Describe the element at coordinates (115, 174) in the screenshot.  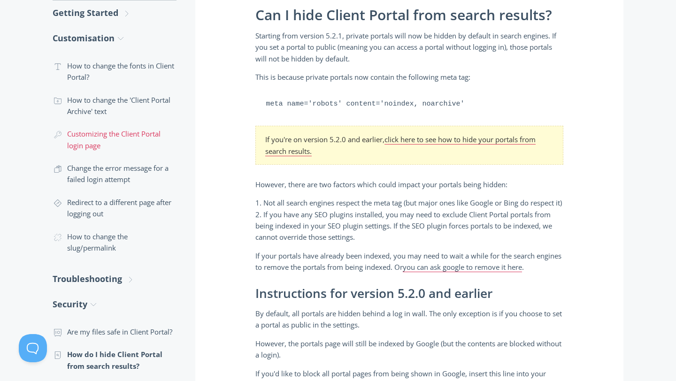
I see `a: Change the error message for a failed login attempt` at that location.